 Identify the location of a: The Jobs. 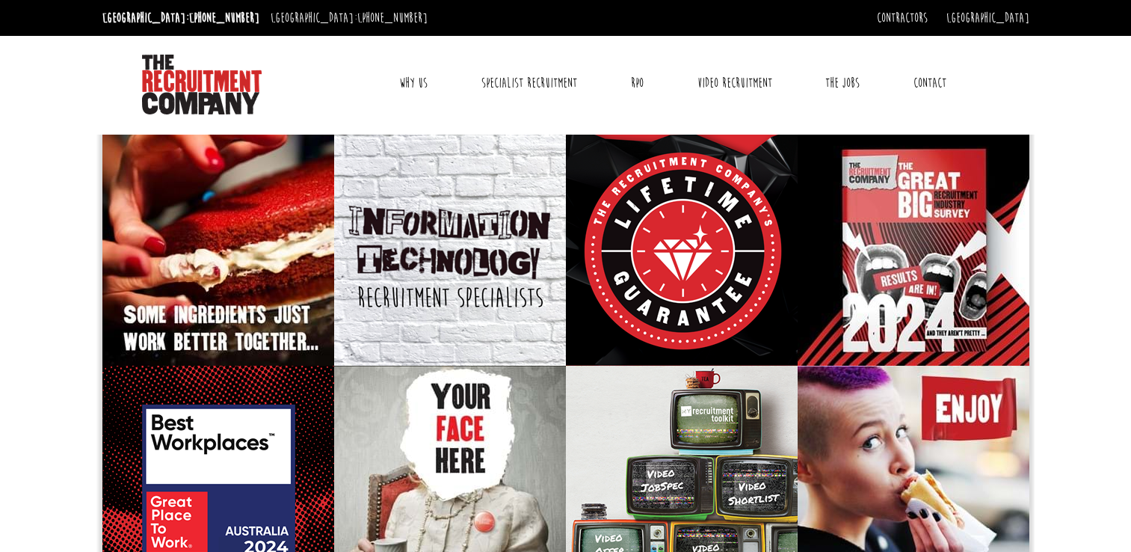
(842, 83).